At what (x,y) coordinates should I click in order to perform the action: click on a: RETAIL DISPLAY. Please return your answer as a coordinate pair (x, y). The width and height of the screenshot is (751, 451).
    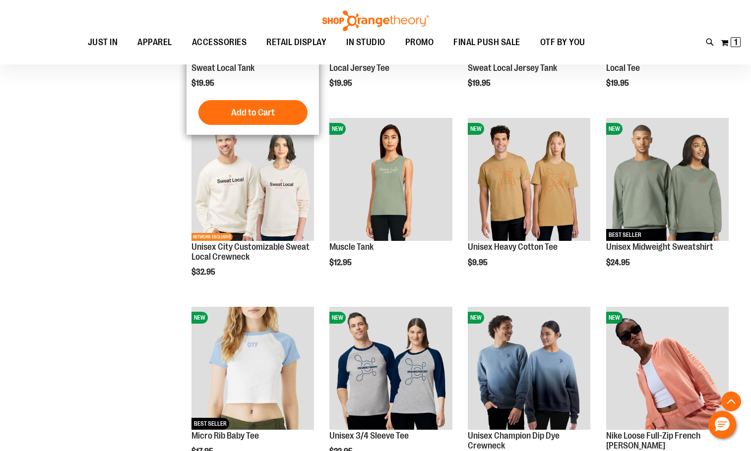
    Looking at the image, I should click on (296, 43).